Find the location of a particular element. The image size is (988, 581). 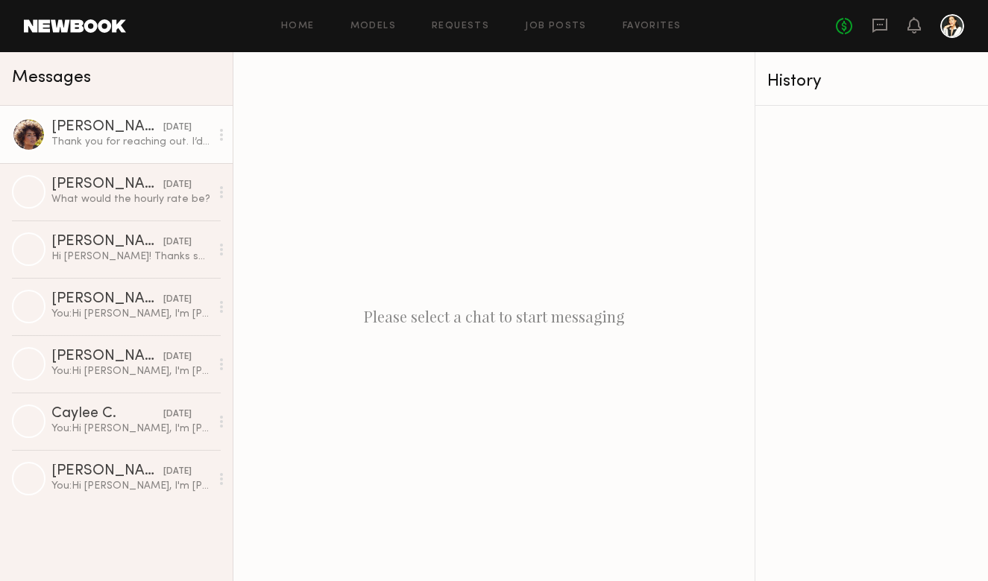

a: Requests is located at coordinates (460, 26).